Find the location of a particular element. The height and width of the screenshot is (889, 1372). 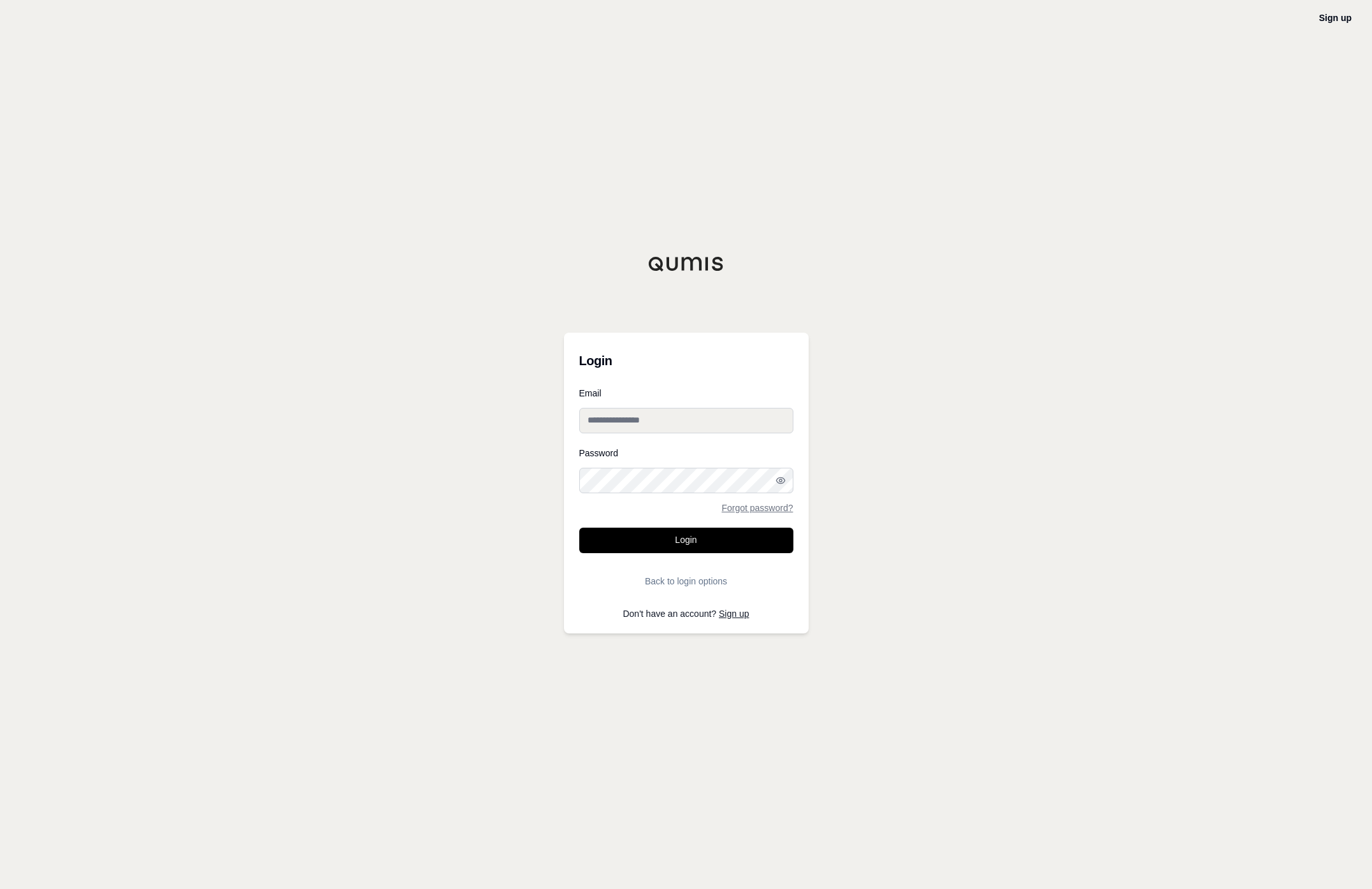

a: Forgot password? is located at coordinates (758, 508).